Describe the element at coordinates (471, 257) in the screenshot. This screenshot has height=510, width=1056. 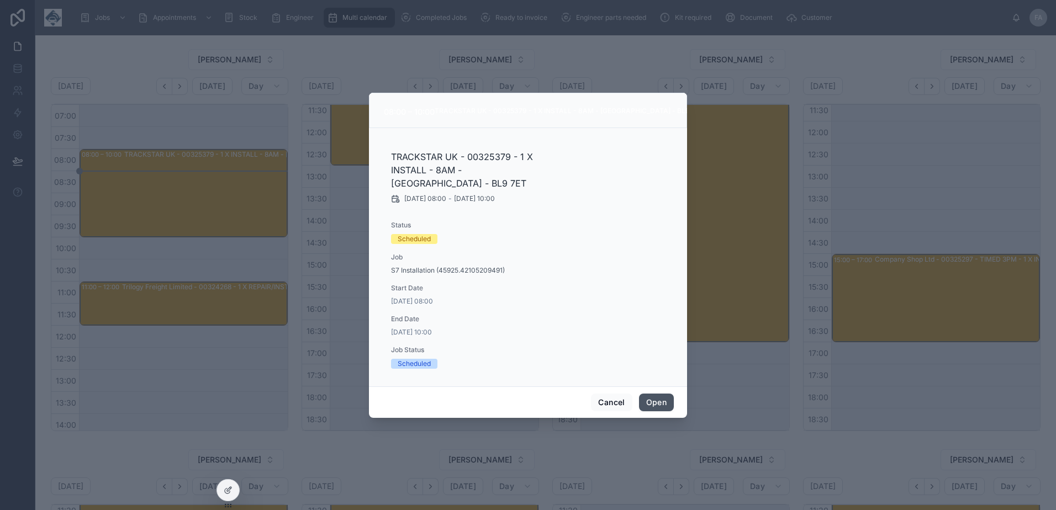
I see `span: Job` at that location.